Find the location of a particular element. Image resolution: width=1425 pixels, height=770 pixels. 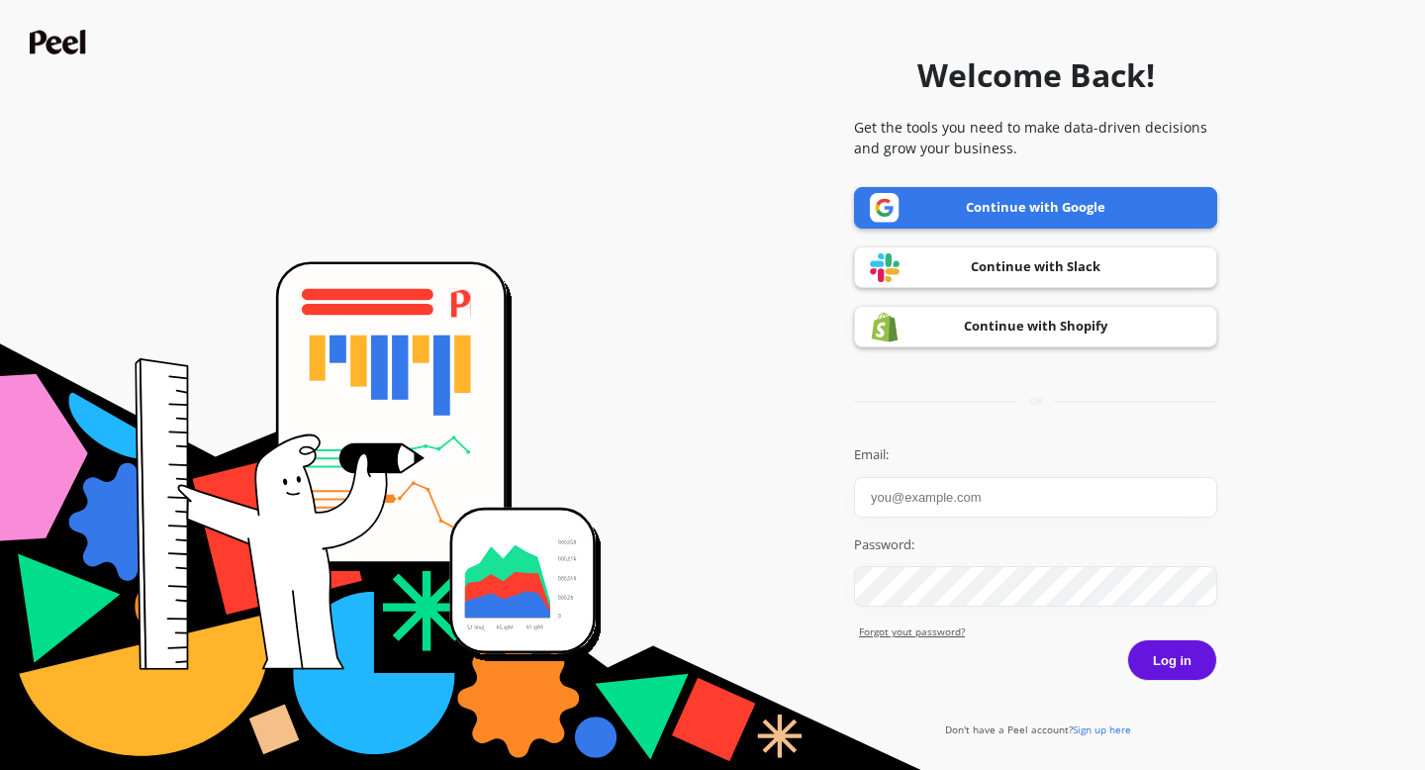

label: Password: is located at coordinates (1035, 545).